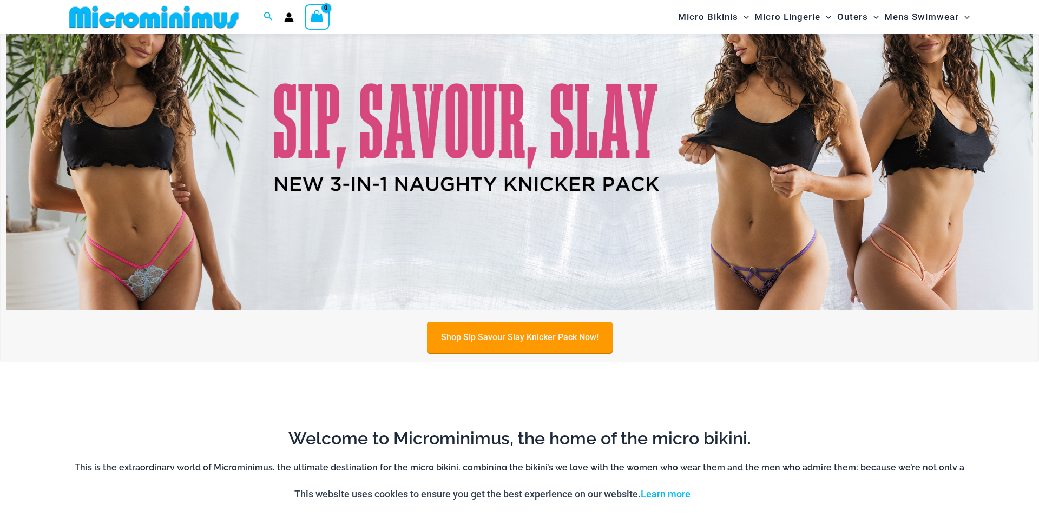  I want to click on h2: Welcome to Microminimus, the home of the micro bikini., so click(519, 439).